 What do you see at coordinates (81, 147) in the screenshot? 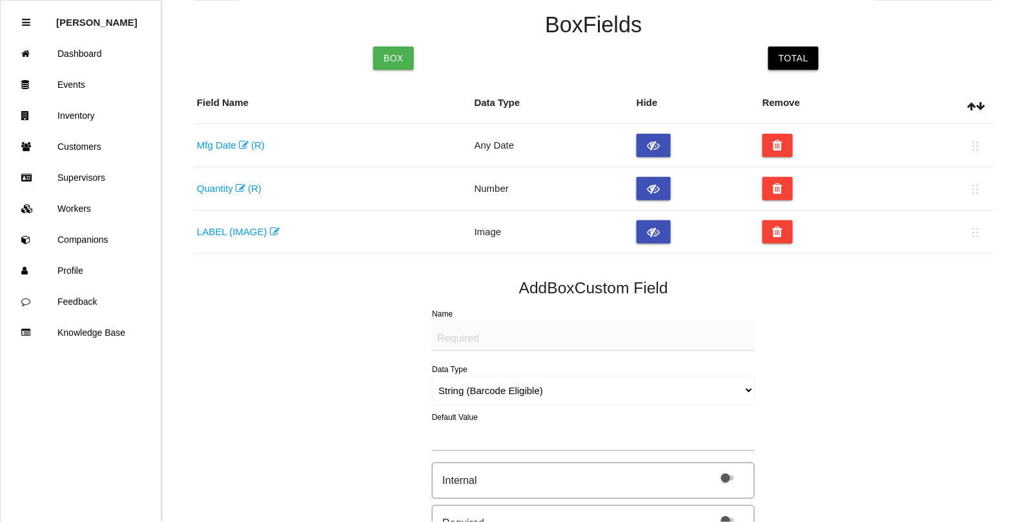
I see `a: Customers` at bounding box center [81, 147].